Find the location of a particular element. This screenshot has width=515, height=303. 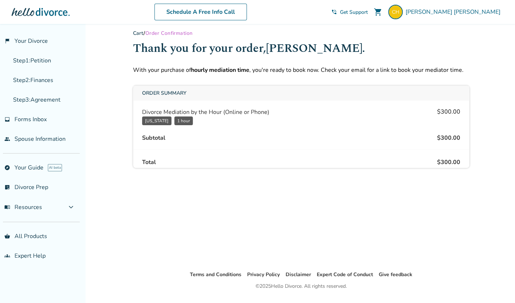

span: expand_more is located at coordinates (71, 207).